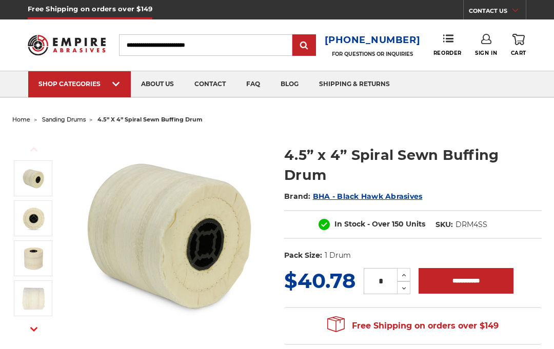 The width and height of the screenshot is (554, 349). I want to click on p: FOR QUESTIONS OR INQUIRIES, so click(372, 54).